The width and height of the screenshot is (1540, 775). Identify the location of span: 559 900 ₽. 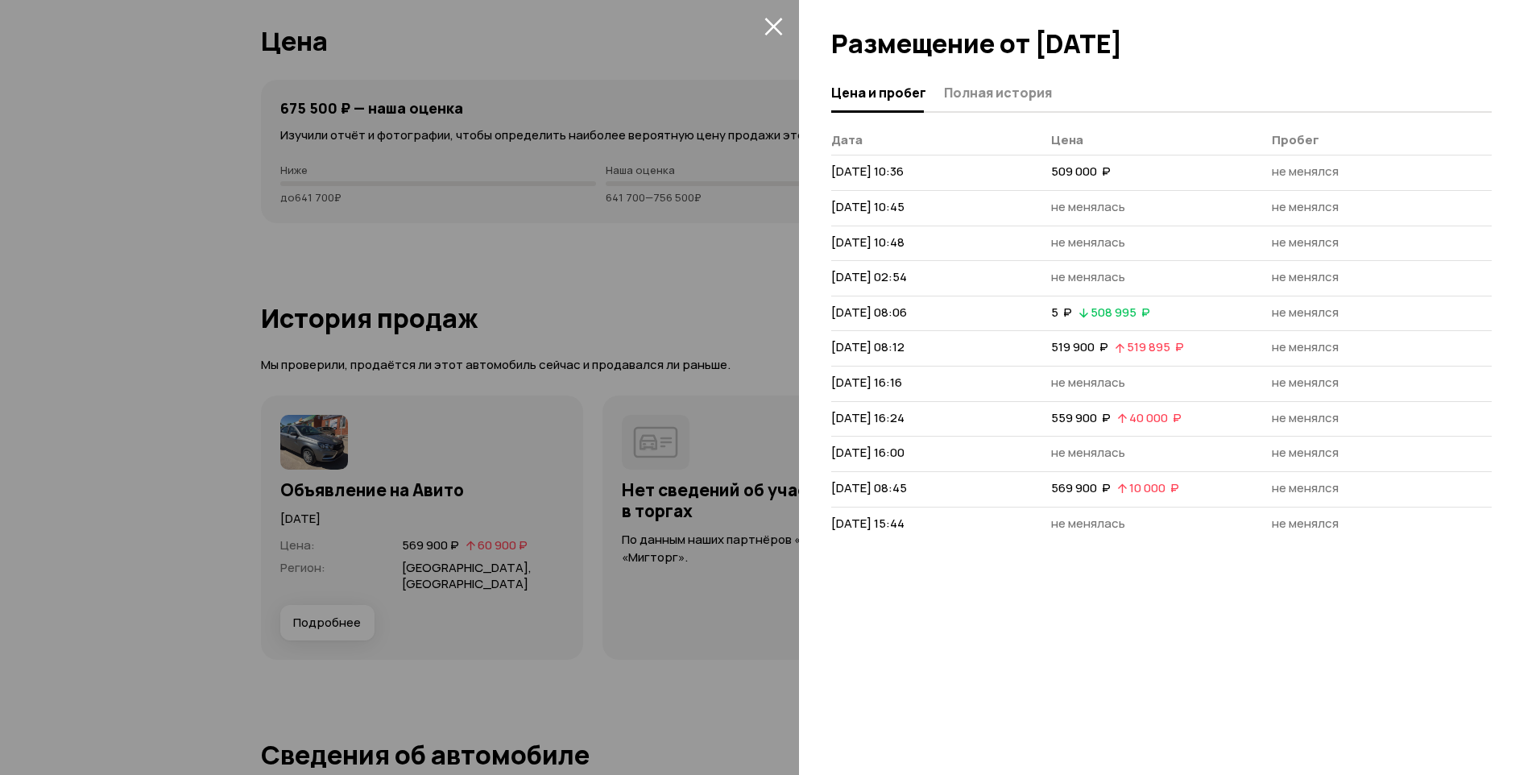
(1081, 417).